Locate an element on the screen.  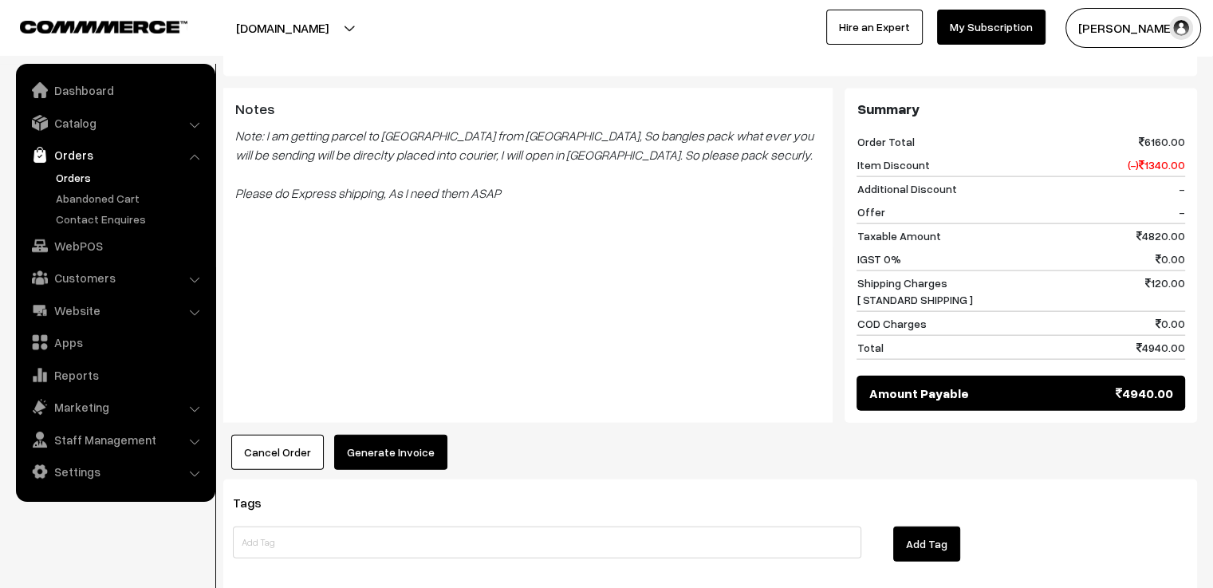
span: (-) 1340.00 is located at coordinates (1156, 164).